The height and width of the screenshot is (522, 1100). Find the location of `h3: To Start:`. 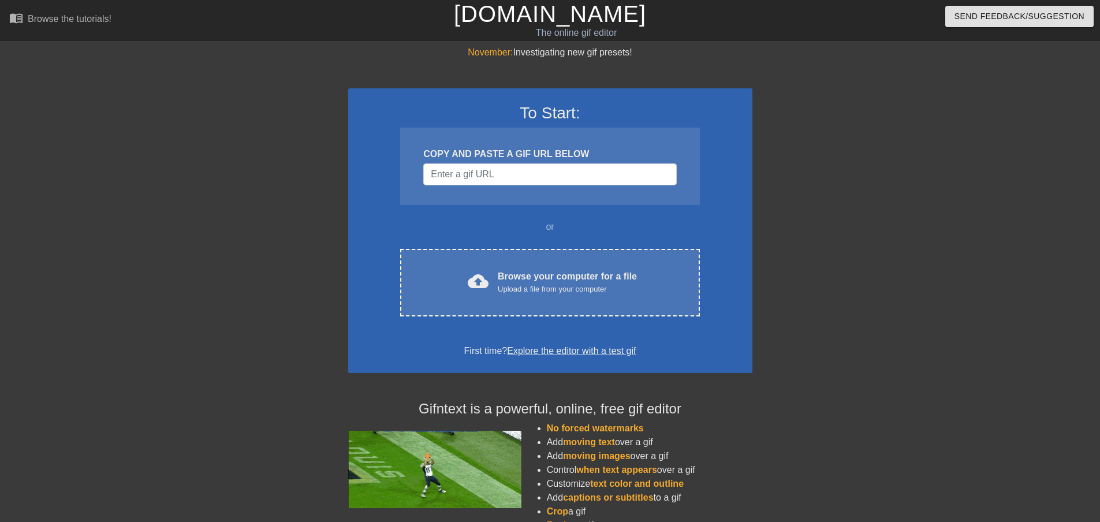

h3: To Start: is located at coordinates (550, 113).